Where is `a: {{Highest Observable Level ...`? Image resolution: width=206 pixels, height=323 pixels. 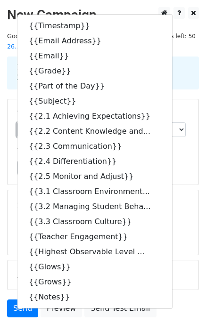 a: {{Highest Observable Level ... is located at coordinates (95, 252).